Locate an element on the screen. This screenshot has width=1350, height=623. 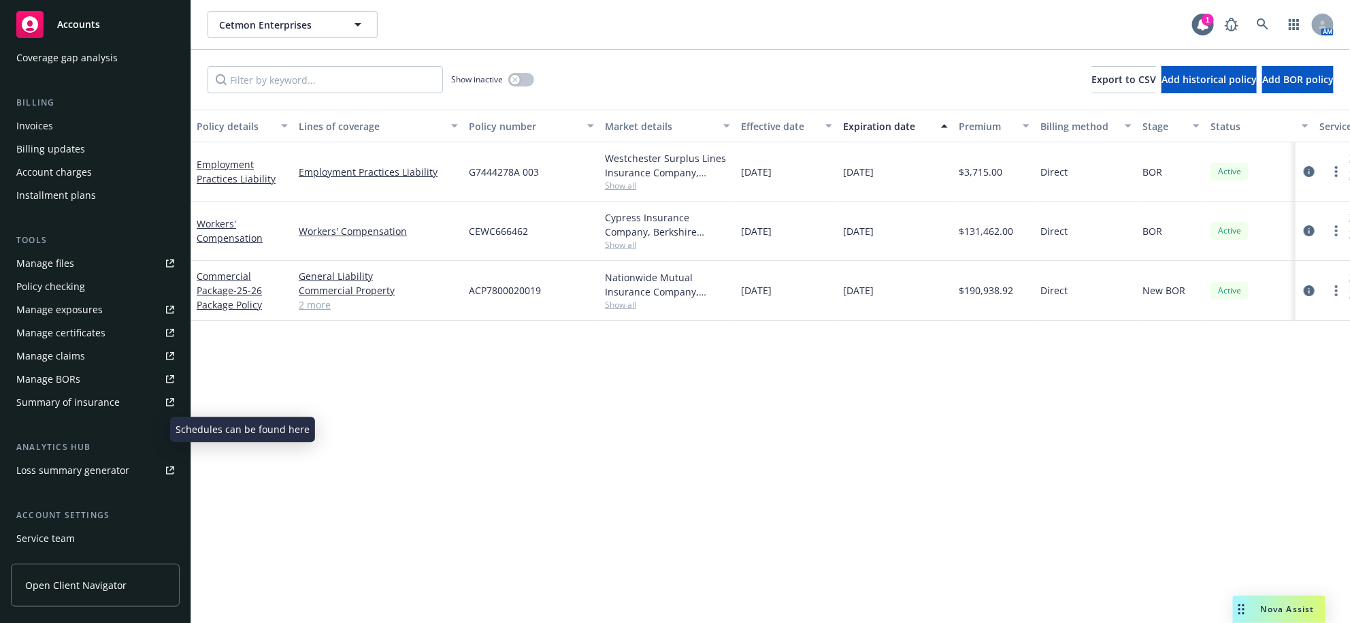
div: Billing updates is located at coordinates (50, 149).